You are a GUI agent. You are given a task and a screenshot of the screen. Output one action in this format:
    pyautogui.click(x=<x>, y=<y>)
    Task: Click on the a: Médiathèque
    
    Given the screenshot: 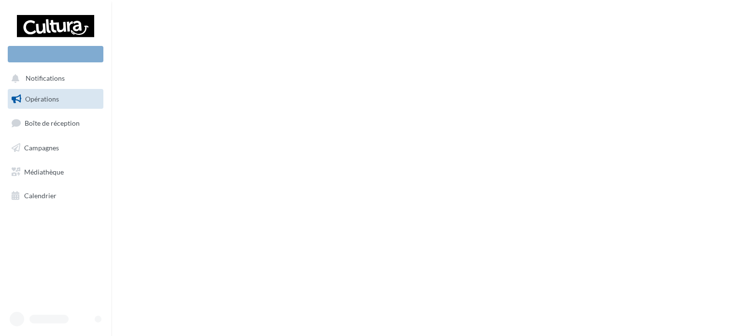 What is the action you would take?
    pyautogui.click(x=56, y=172)
    